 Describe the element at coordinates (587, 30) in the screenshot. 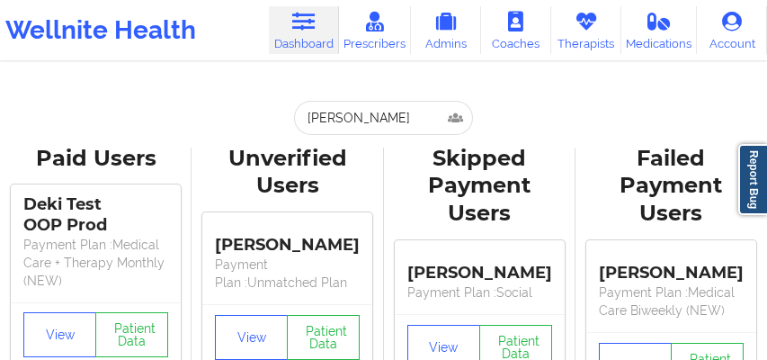

I see `a: Therapists` at that location.